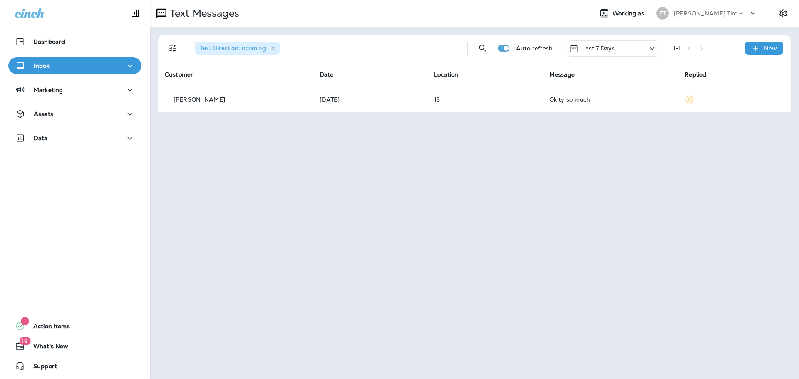 This screenshot has width=799, height=379. Describe the element at coordinates (75, 90) in the screenshot. I see `button: Marketing` at that location.